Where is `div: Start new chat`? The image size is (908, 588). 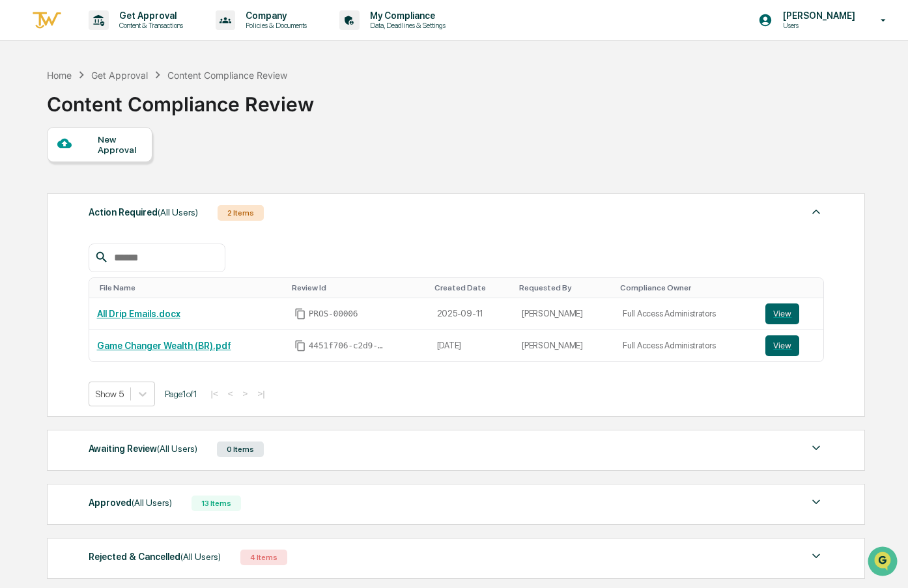 div: Start new chat is located at coordinates (129, 106).